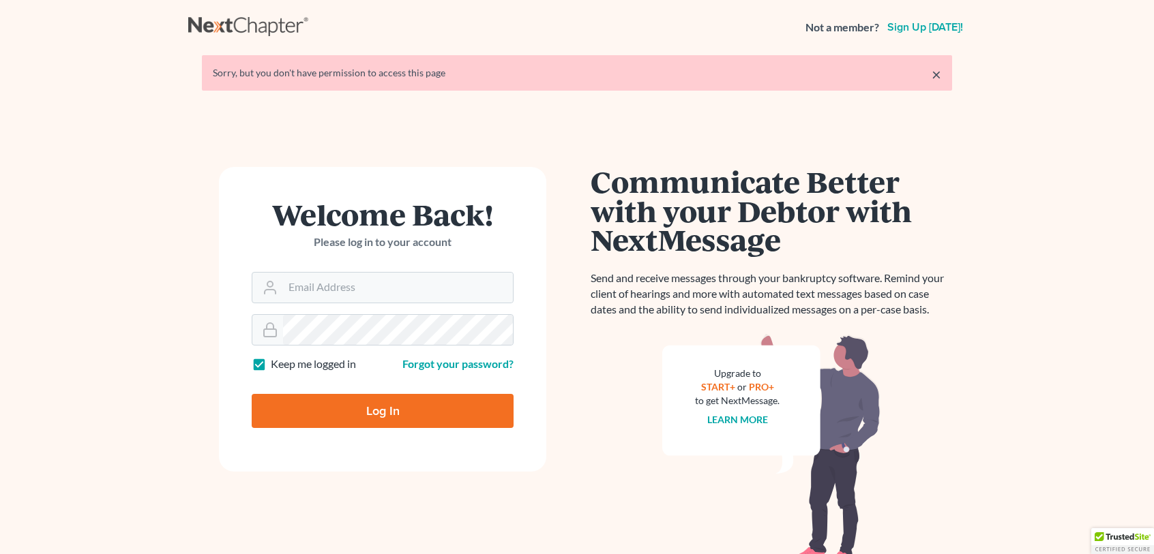  I want to click on div: to get NextMessage., so click(737, 401).